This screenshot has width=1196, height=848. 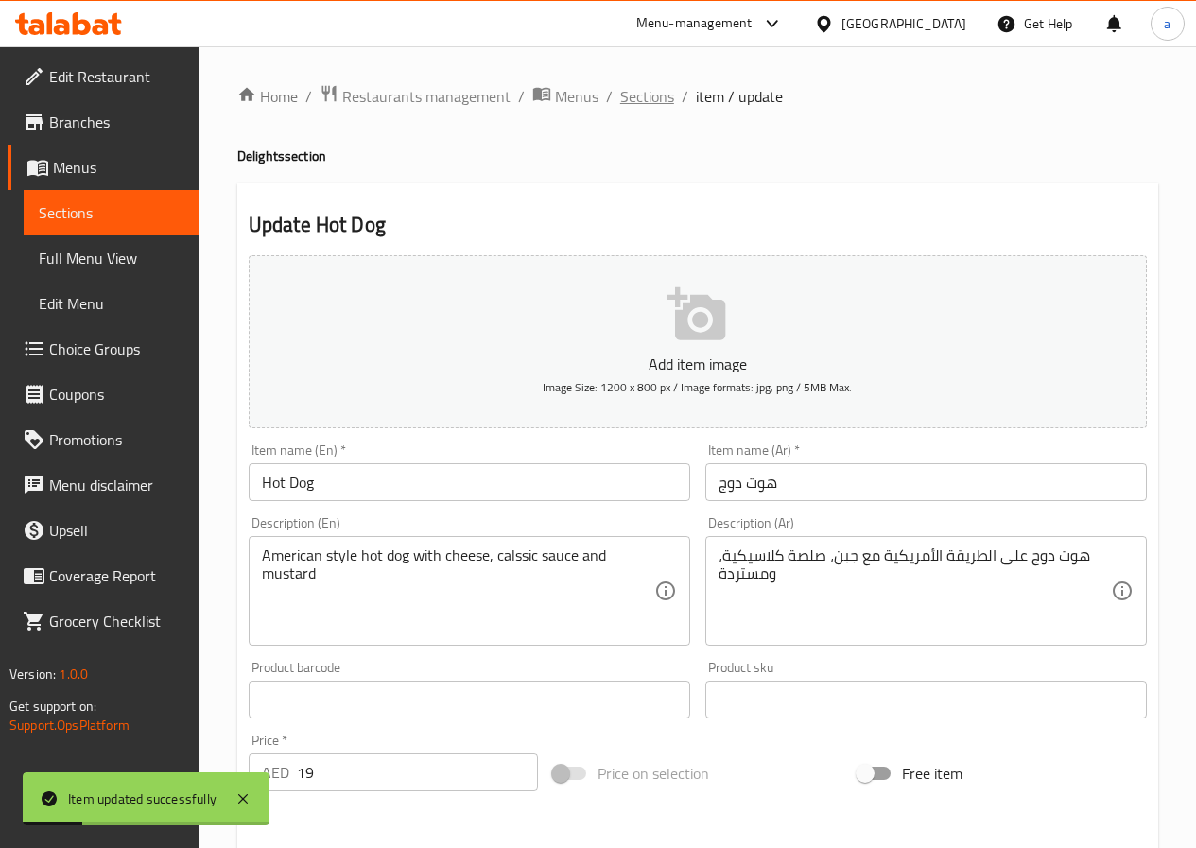 I want to click on textarea: هوت دوج على الطريقة الأمريكية مع جبن، صلصة كلاسيكية، ومستردة, so click(x=914, y=591).